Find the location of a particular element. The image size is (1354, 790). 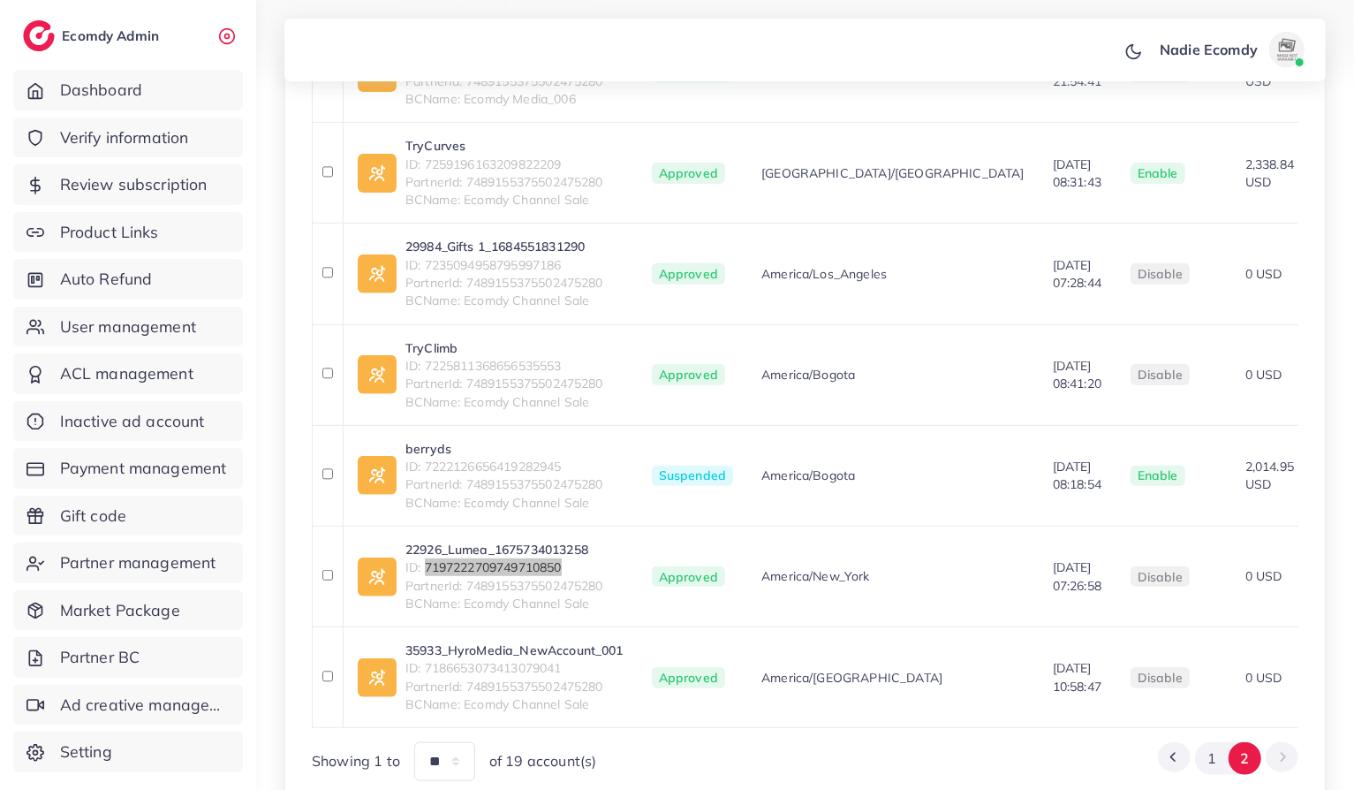

span: America/Los_Angeles is located at coordinates (824, 274).